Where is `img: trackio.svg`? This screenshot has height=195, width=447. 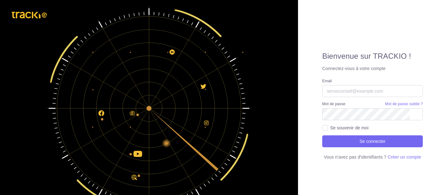
img: trackio.svg is located at coordinates (30, 15).